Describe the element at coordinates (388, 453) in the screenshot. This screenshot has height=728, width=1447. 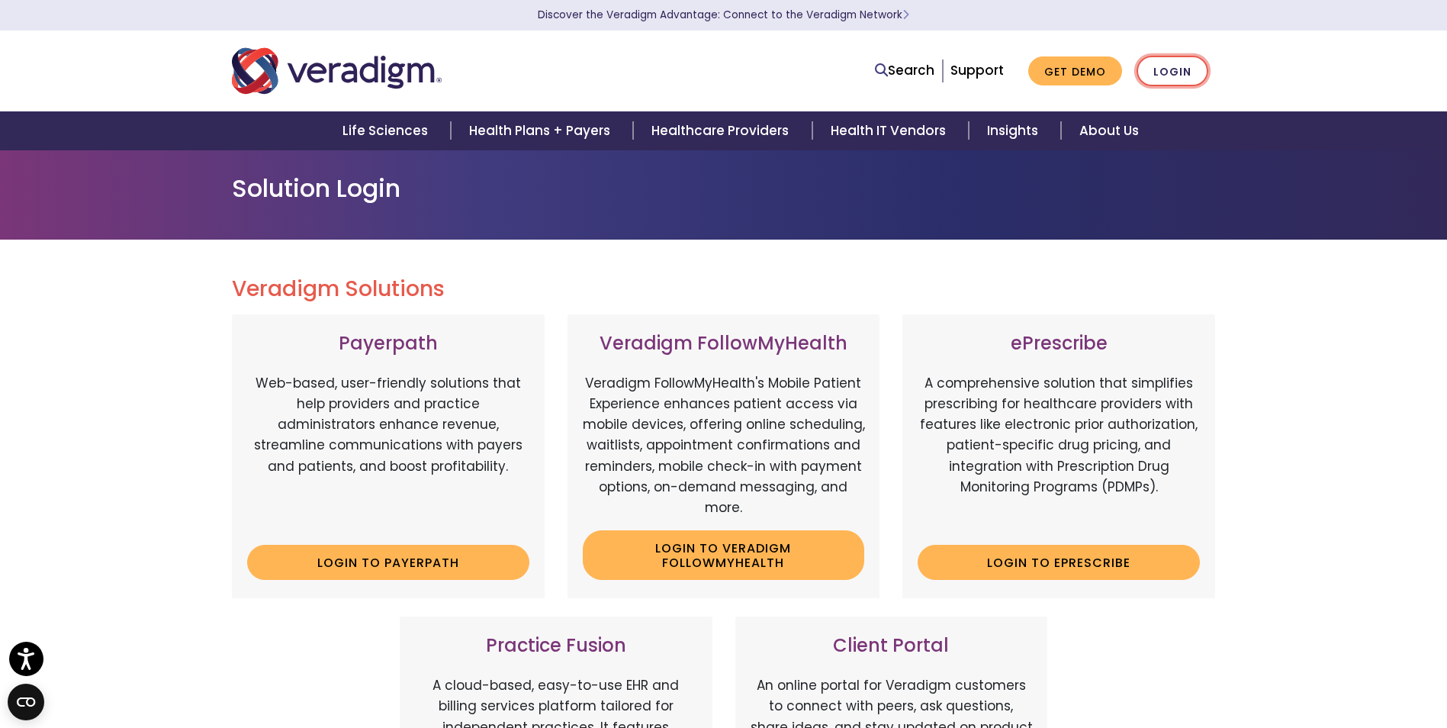
I see `p: Web-based, user-friendly solutions that help providers and practice administrators enhance revenu...` at that location.